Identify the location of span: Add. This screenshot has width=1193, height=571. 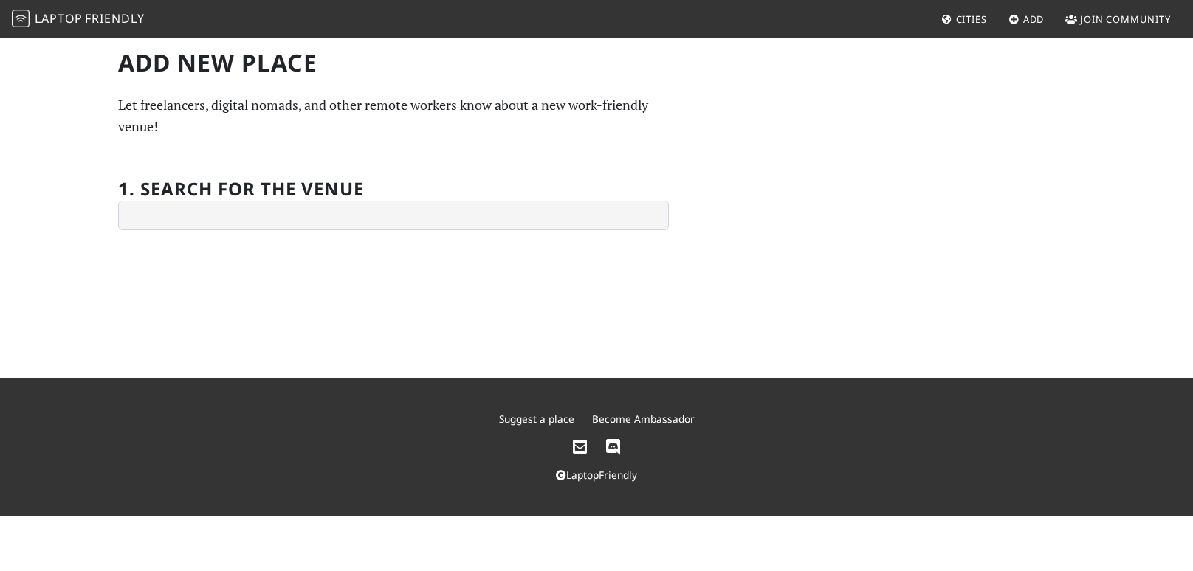
(1033, 19).